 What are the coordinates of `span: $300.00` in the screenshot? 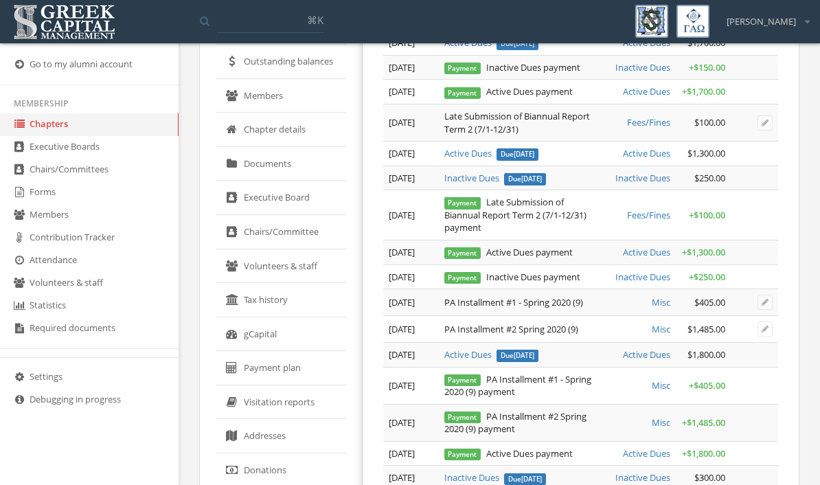 It's located at (709, 477).